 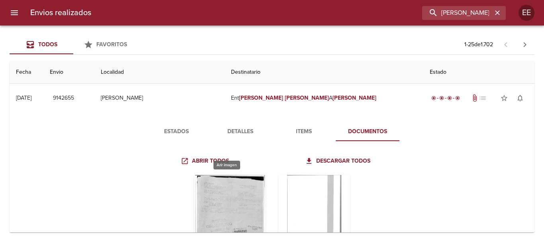 I want to click on p: 1 - 25 de 1.702, so click(x=479, y=45).